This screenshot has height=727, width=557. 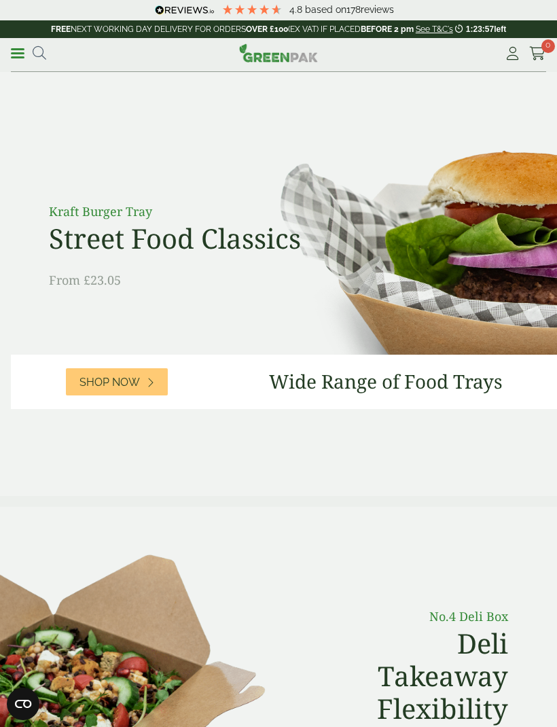 I want to click on strong: OVER £100, so click(x=267, y=29).